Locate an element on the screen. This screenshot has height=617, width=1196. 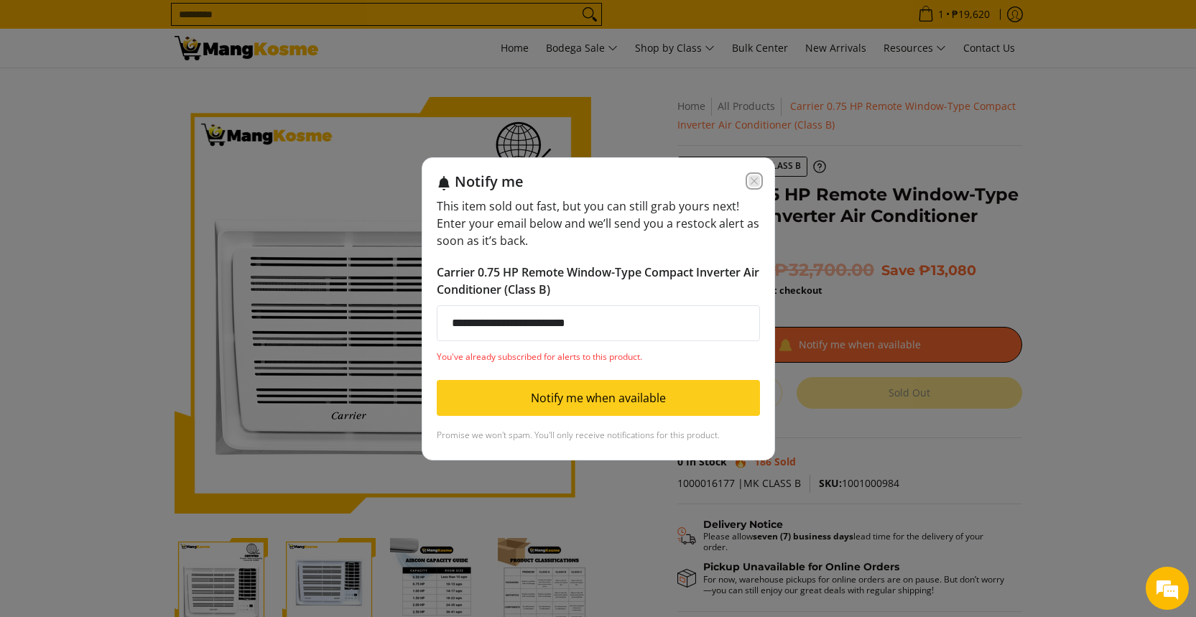
button: Notify me when available is located at coordinates (599, 398).